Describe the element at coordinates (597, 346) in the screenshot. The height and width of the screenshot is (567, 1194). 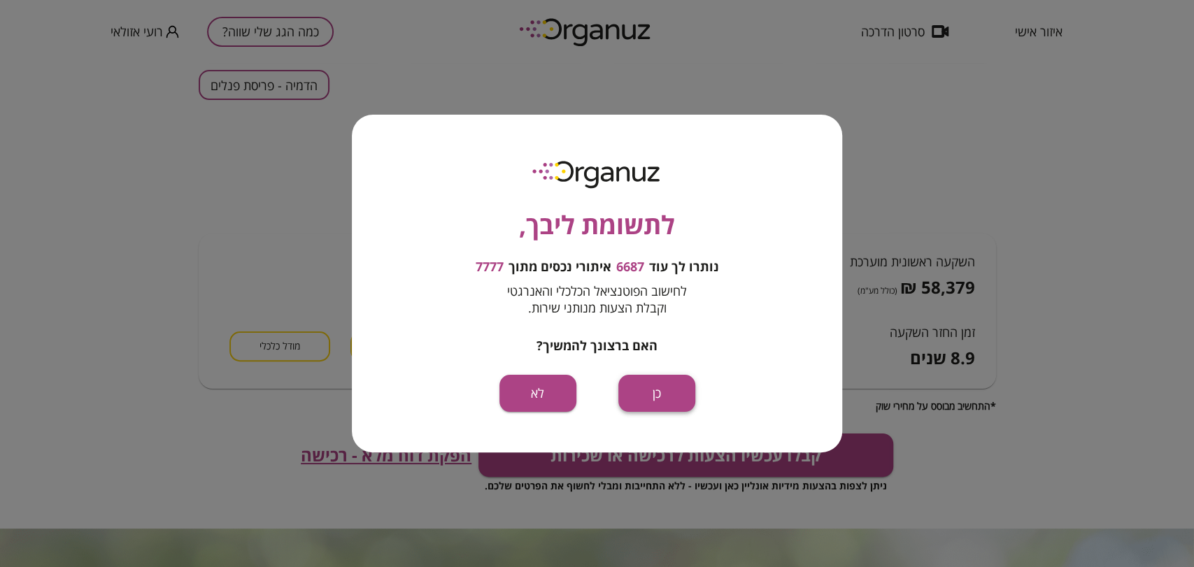
I see `span: האם ברצונך להמשיך?` at that location.